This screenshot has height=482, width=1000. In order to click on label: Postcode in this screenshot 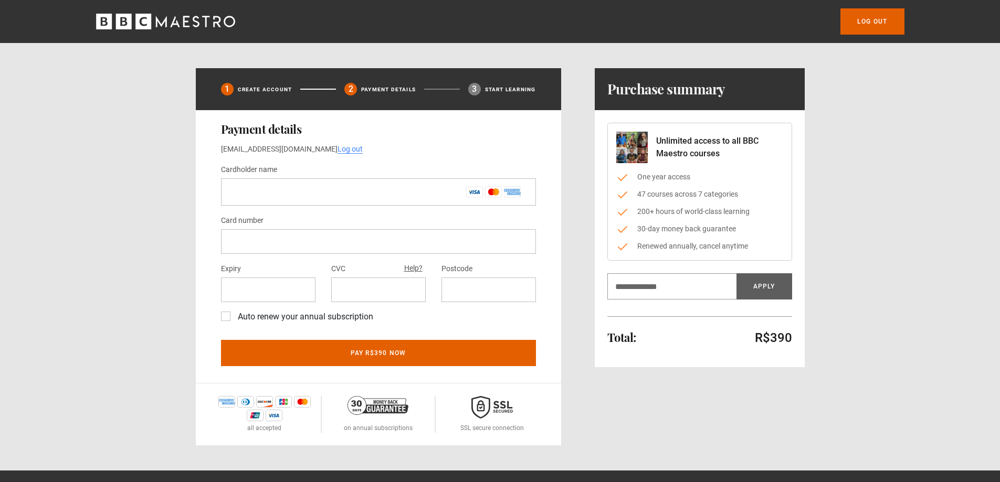, I will do `click(457, 269)`.